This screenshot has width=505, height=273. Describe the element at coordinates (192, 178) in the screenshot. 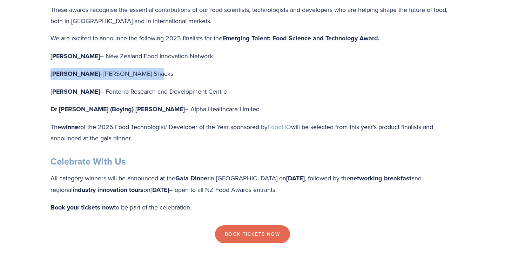

I see `strong: Gala Dinner` at that location.